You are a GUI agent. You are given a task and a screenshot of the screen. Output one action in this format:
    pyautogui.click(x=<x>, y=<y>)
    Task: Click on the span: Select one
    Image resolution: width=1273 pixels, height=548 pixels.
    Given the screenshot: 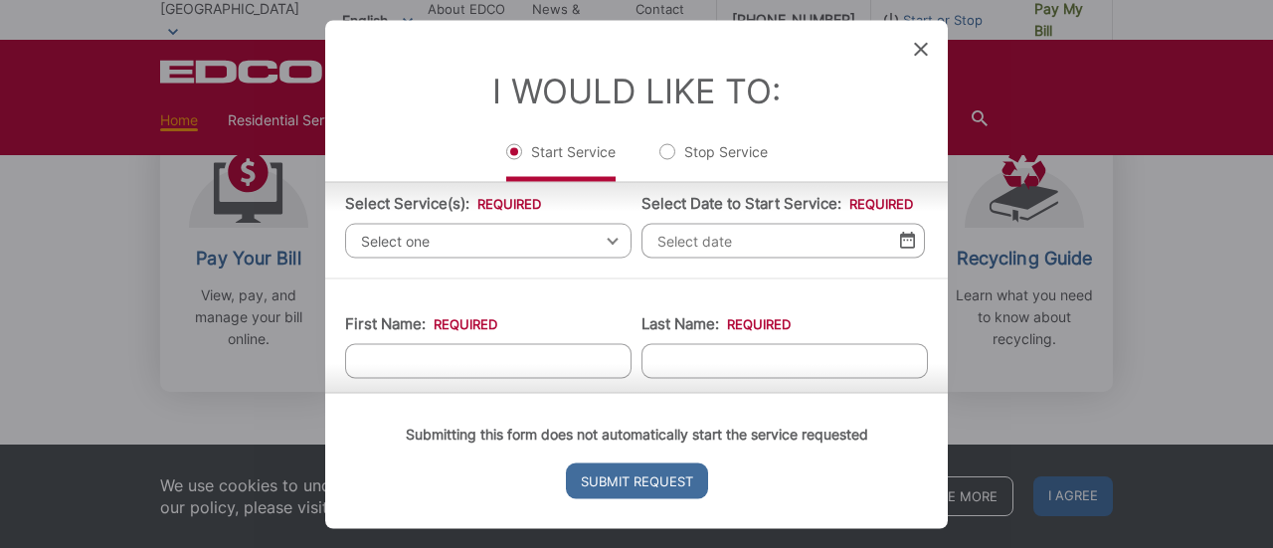 What is the action you would take?
    pyautogui.click(x=488, y=240)
    